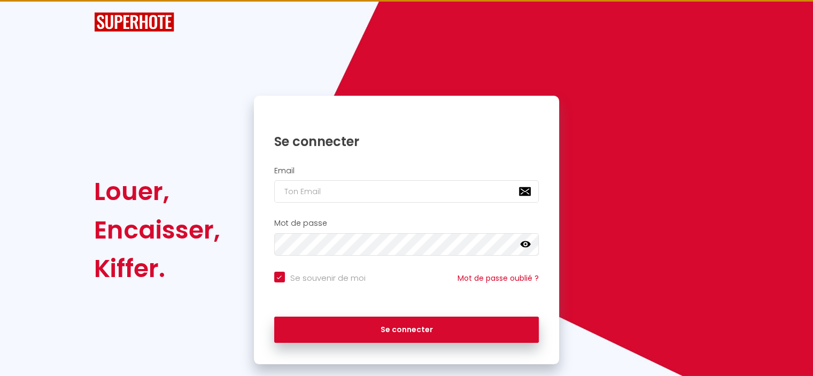 This screenshot has height=376, width=813. Describe the element at coordinates (498, 278) in the screenshot. I see `a: Mot de passe oublié ?` at that location.